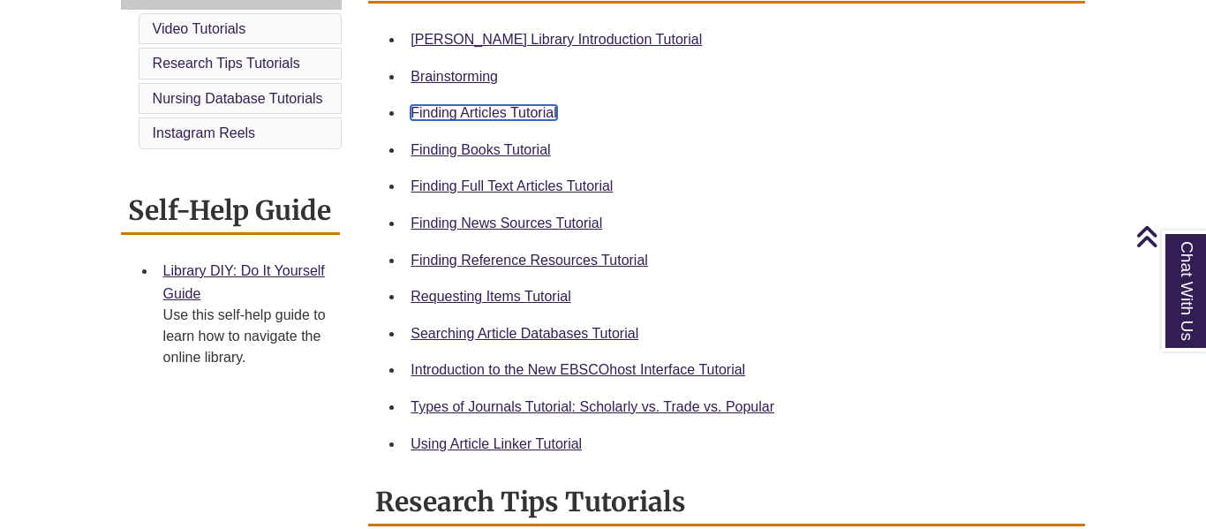  I want to click on a: Library DIY: Do It Yourself Guide, so click(244, 282).